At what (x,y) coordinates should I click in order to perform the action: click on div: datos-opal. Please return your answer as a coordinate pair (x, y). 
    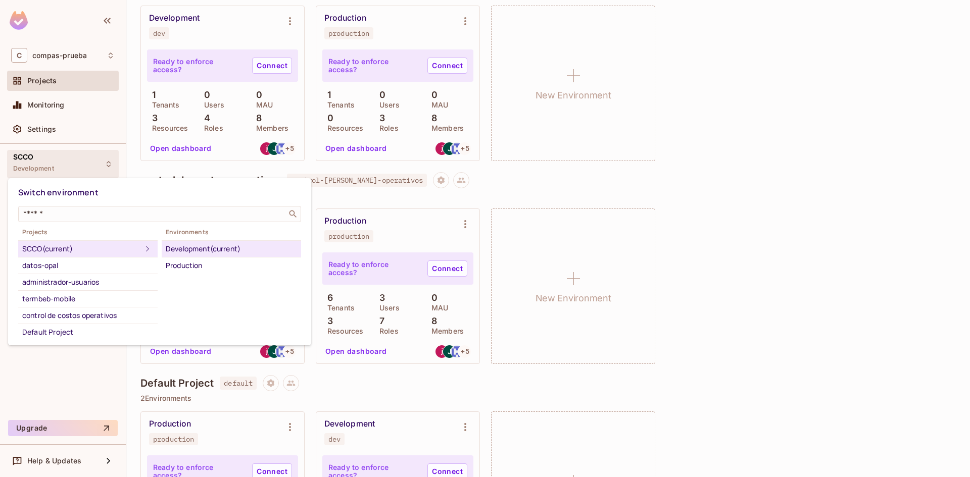
    Looking at the image, I should click on (88, 266).